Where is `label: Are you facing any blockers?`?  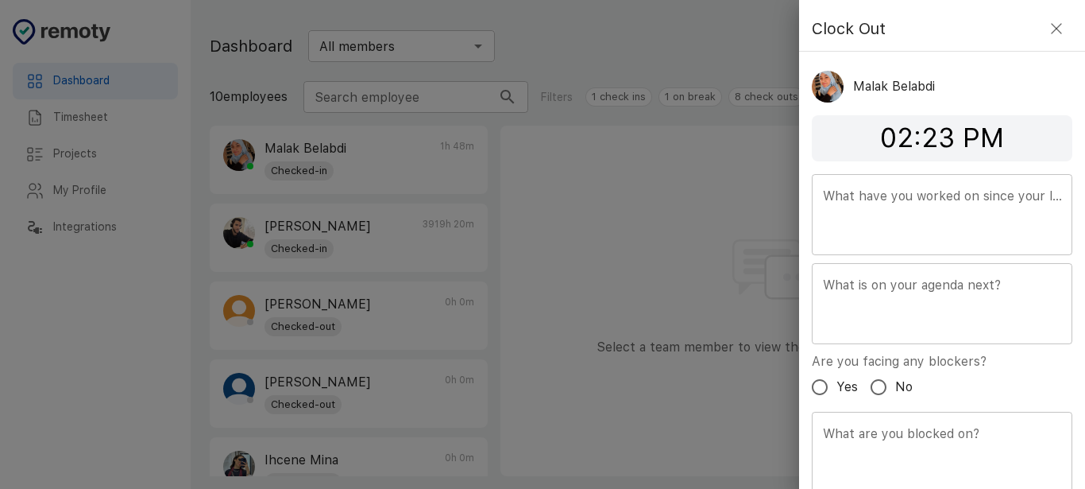 label: Are you facing any blockers? is located at coordinates (899, 361).